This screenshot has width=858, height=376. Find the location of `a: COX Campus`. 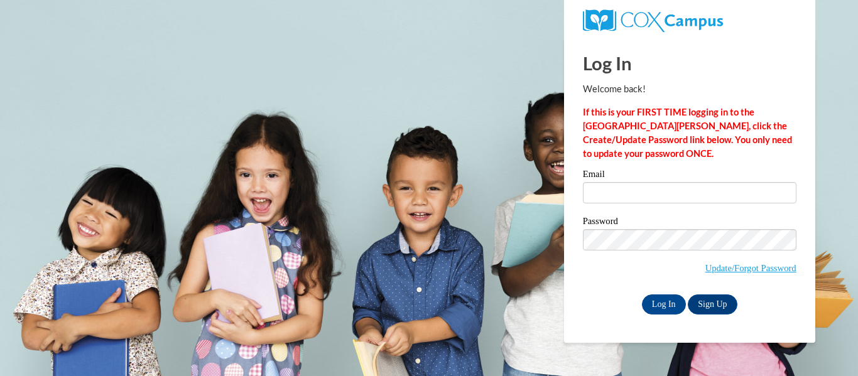

a: COX Campus is located at coordinates (653, 19).